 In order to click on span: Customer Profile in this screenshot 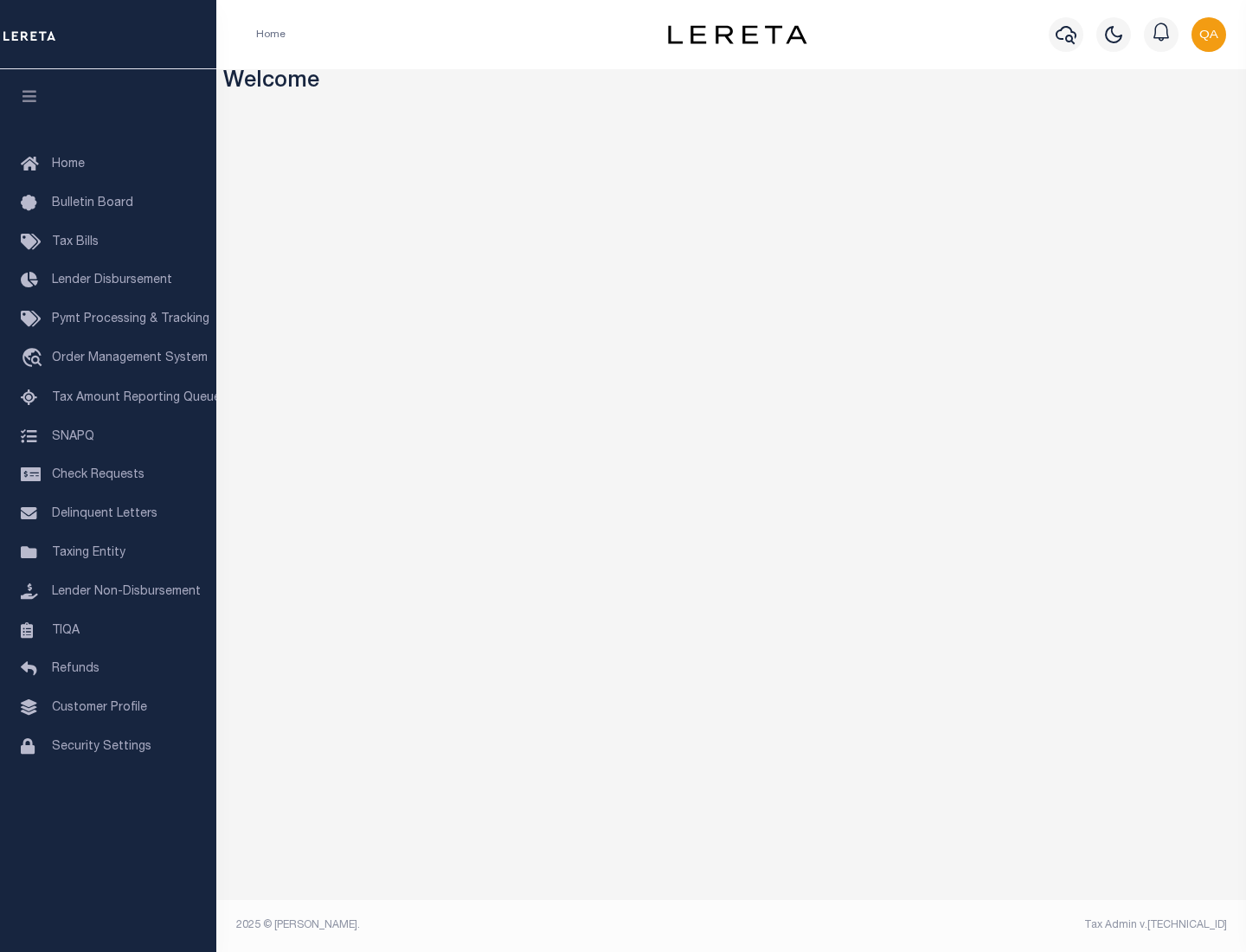, I will do `click(99, 708)`.